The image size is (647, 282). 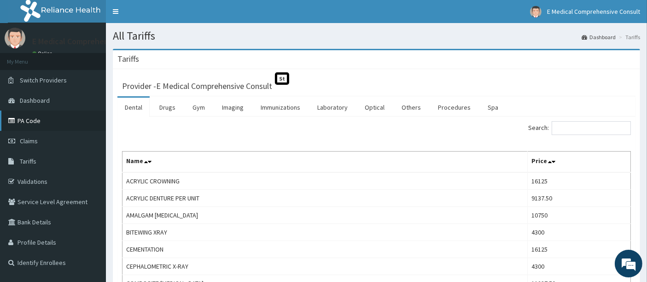 What do you see at coordinates (333, 107) in the screenshot?
I see `a: Laboratory` at bounding box center [333, 107].